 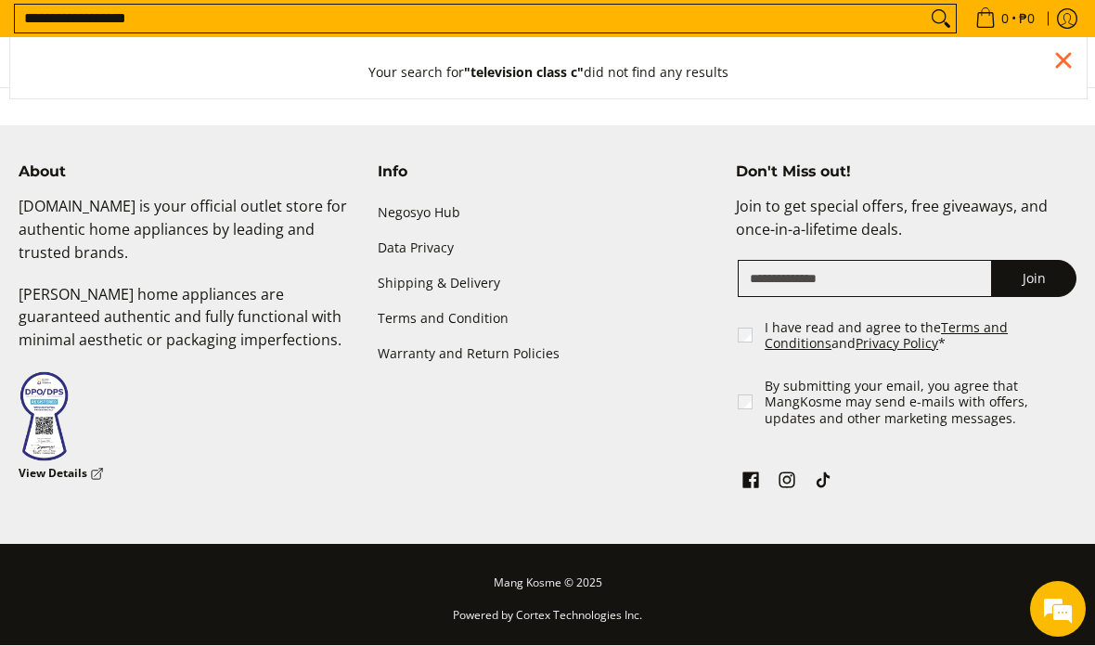 What do you see at coordinates (548, 248) in the screenshot?
I see `a: Data Privacy` at bounding box center [548, 248].